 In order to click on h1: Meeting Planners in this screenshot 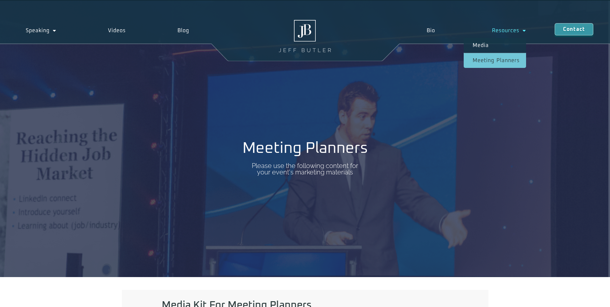, I will do `click(305, 148)`.